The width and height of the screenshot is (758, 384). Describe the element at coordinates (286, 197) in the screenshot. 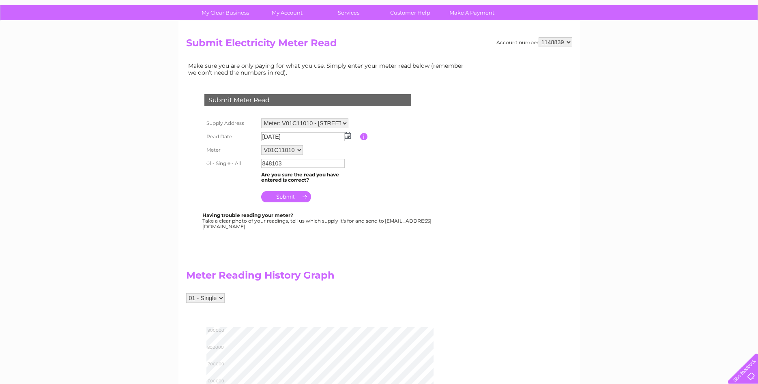

I see `input: Submit` at that location.